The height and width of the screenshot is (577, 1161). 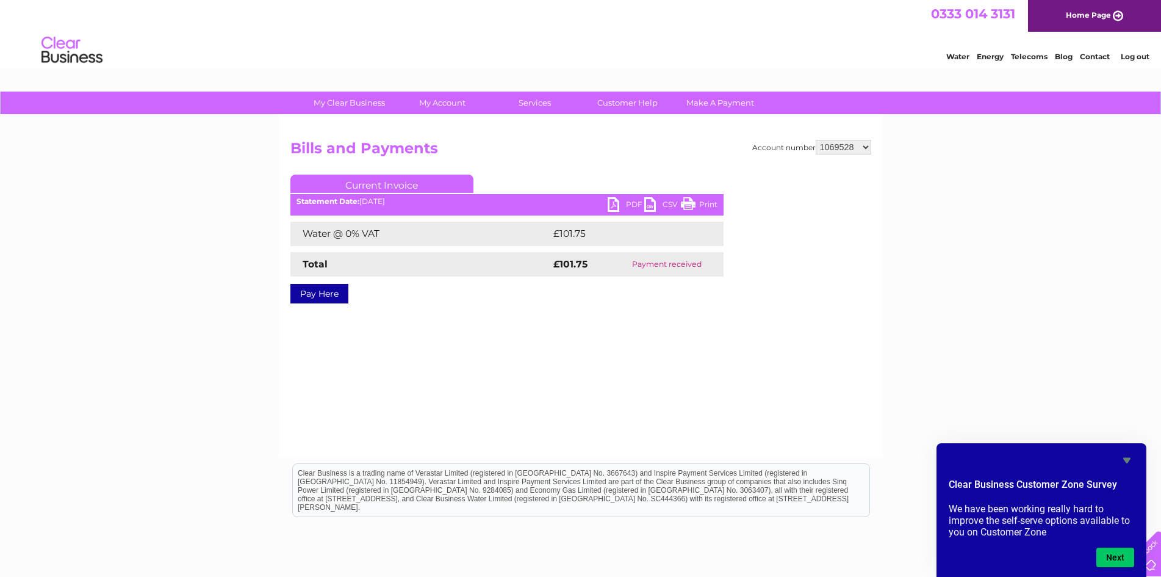 What do you see at coordinates (1042, 510) in the screenshot?
I see `div: Clear Business Customer Zone Survey` at bounding box center [1042, 510].